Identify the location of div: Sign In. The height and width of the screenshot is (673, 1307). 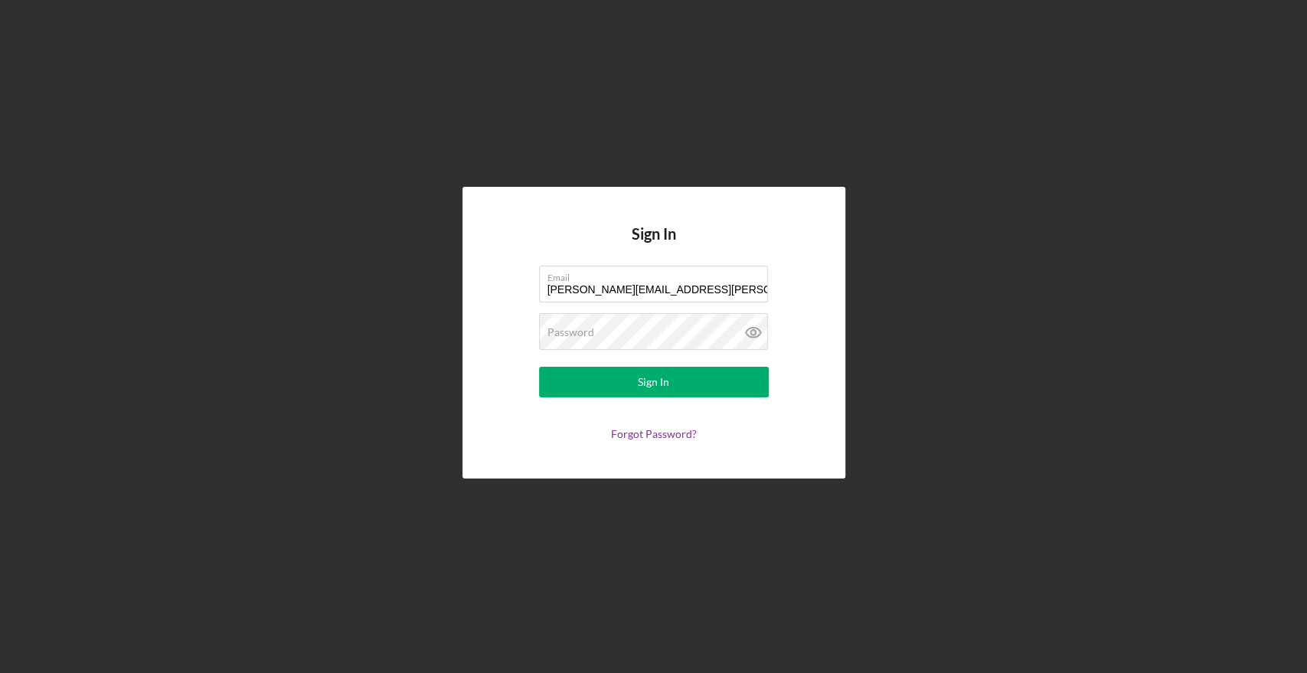
(653, 382).